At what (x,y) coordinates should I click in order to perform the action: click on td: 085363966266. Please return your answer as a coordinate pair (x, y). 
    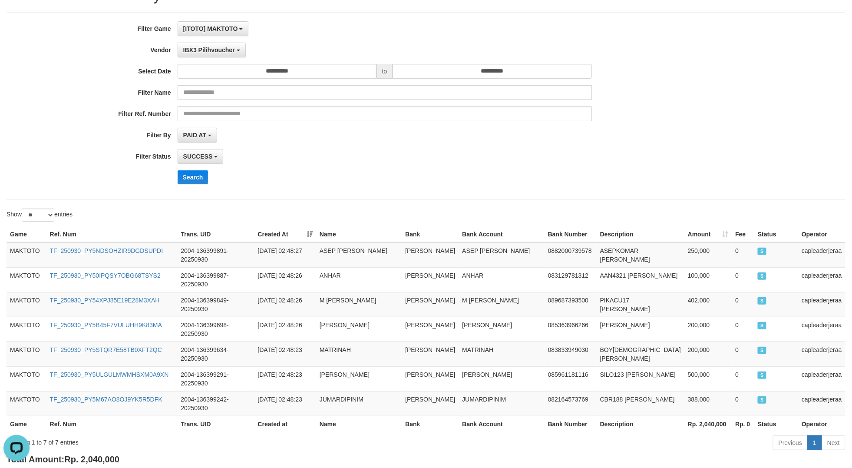
    Looking at the image, I should click on (571, 329).